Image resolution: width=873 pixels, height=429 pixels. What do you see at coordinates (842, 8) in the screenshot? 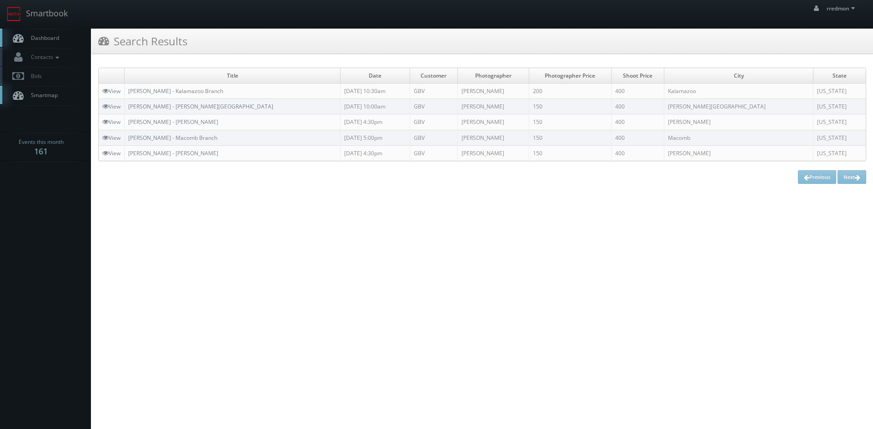
I see `span: rredmon` at bounding box center [842, 8].